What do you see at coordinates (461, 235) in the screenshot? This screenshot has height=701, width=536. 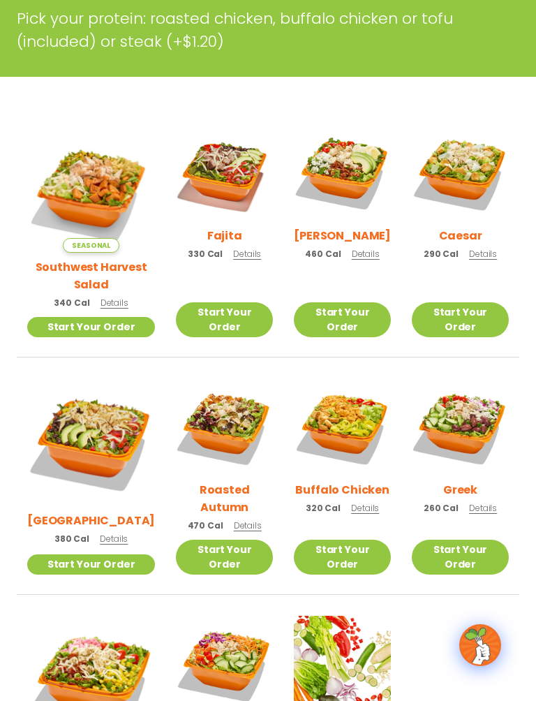 I see `h2: Caesar` at bounding box center [461, 235].